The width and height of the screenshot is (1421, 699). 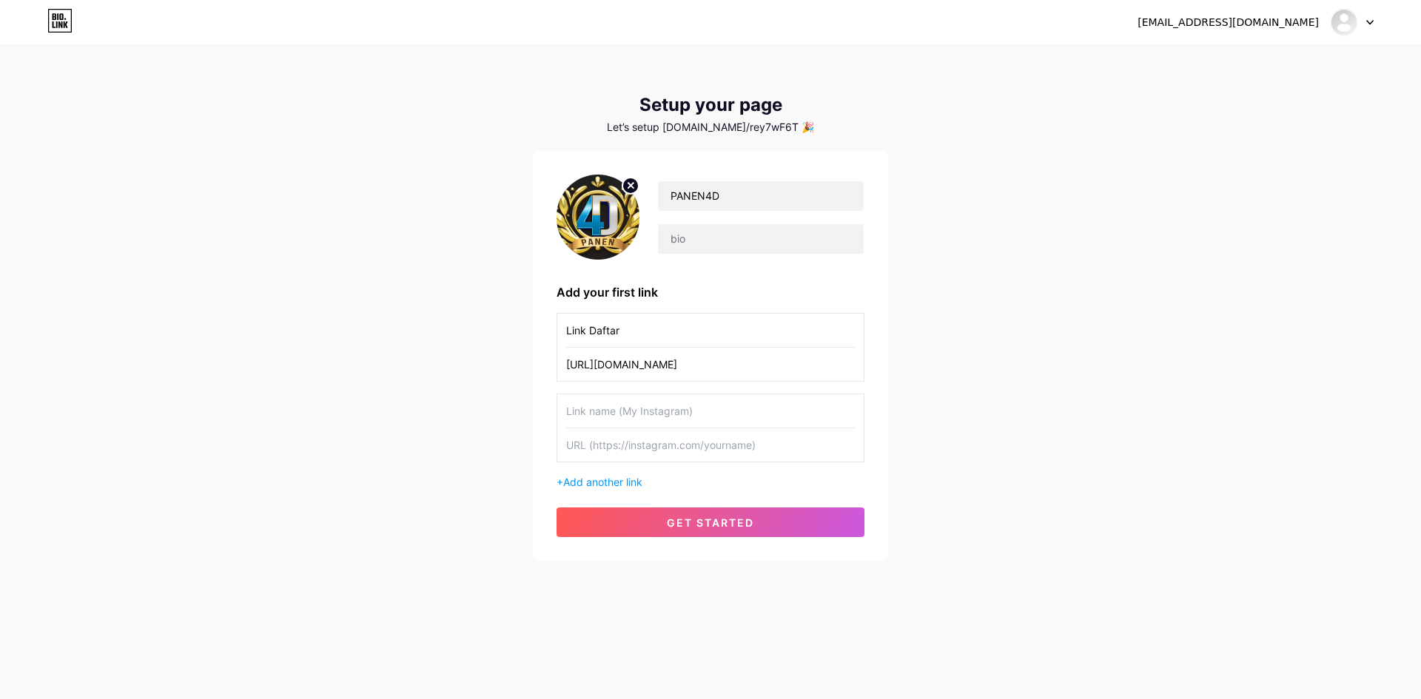 What do you see at coordinates (602, 482) in the screenshot?
I see `span: Add another link` at bounding box center [602, 482].